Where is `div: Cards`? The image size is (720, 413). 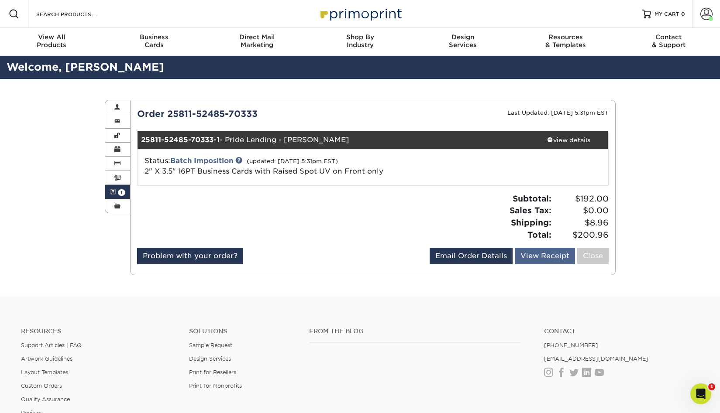
div: Cards is located at coordinates (154, 41).